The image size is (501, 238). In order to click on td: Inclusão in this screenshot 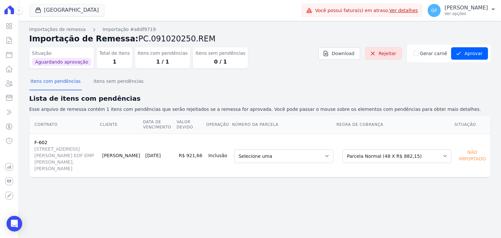, I will do `click(219, 155)`.